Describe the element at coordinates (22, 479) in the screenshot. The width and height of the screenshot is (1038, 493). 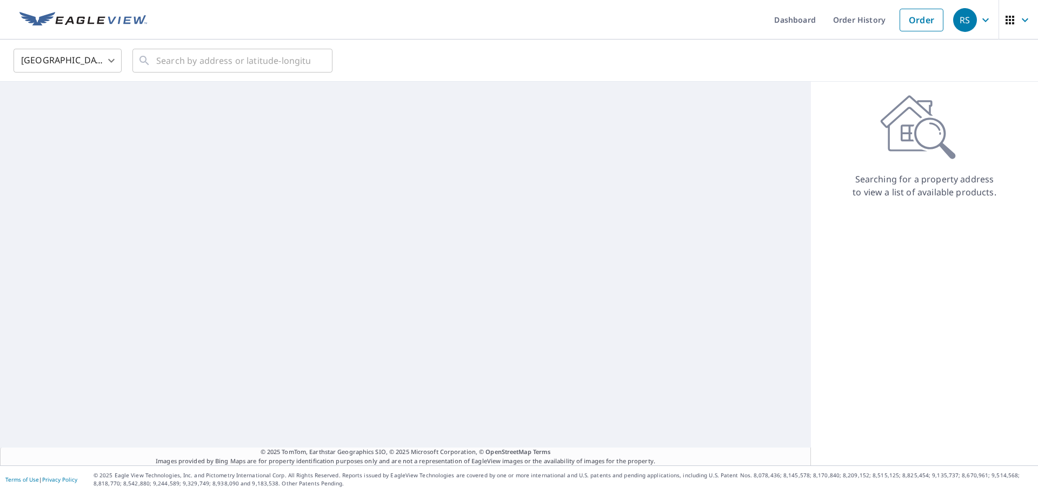
I see `a: Terms of Use` at that location.